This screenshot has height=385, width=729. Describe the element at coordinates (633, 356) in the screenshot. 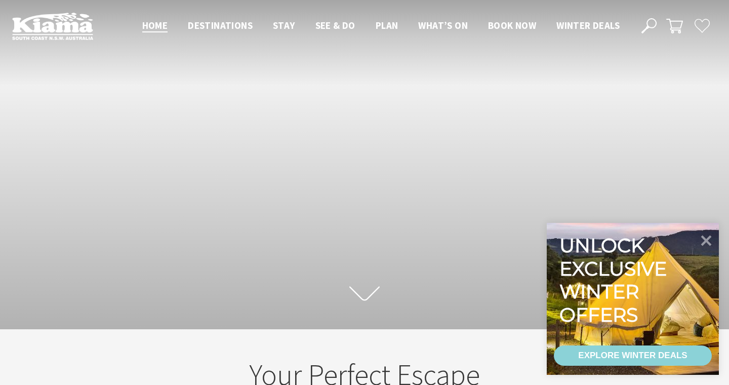

I see `a: EXPLORE WINTER DEALS` at that location.